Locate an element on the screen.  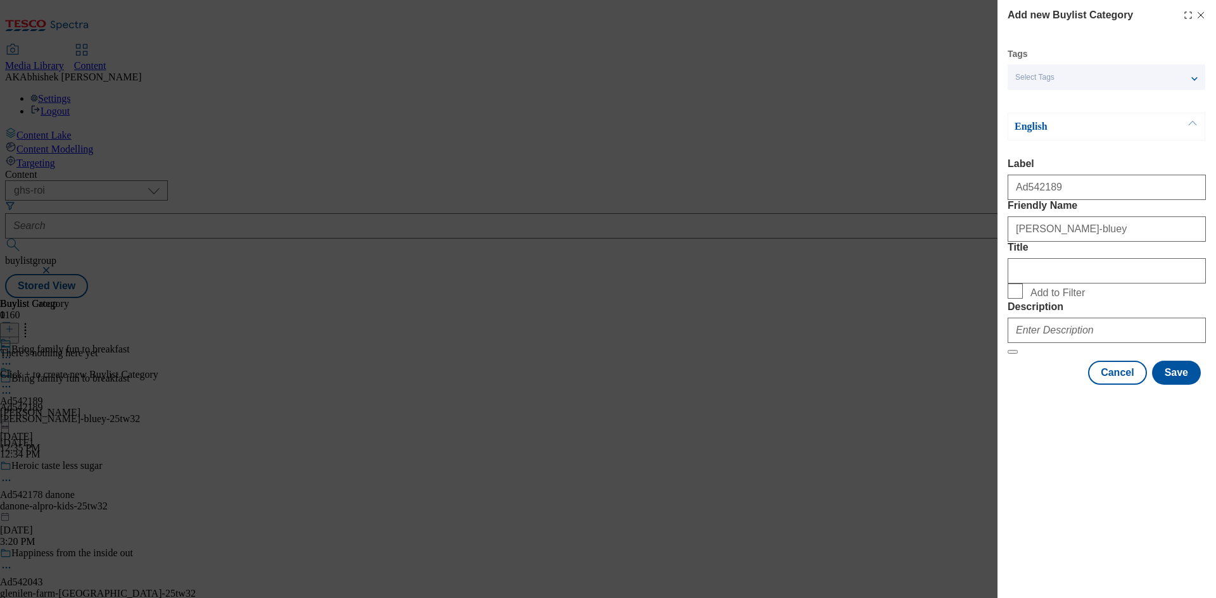
p: English is located at coordinates (1081, 127).